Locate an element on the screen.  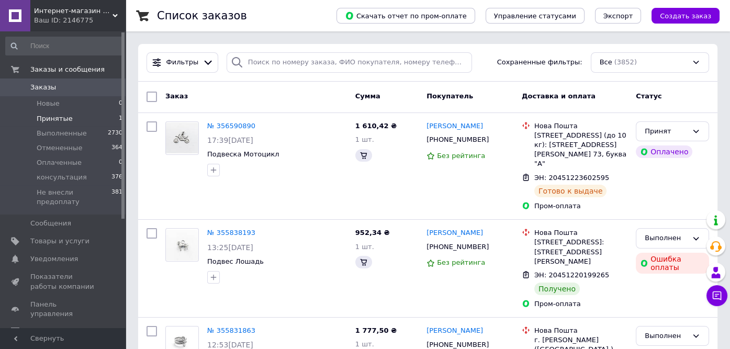
button: Скачать отчет по пром-оплате is located at coordinates (405, 16).